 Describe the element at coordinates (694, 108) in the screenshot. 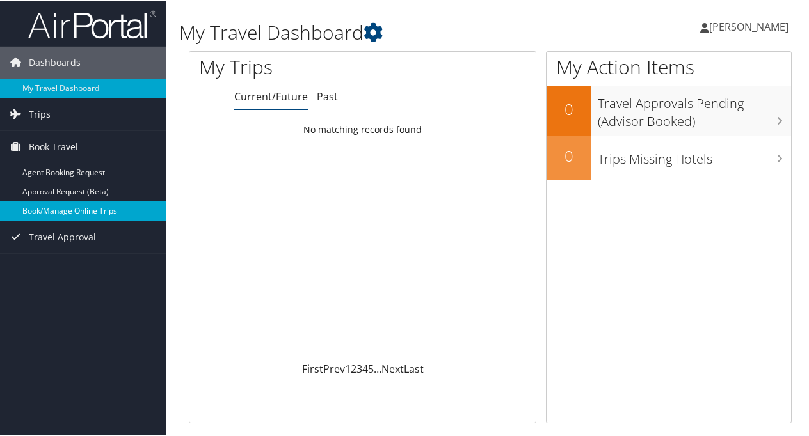

I see `h3: Travel Approvals Pending (Advisor Booked)` at that location.